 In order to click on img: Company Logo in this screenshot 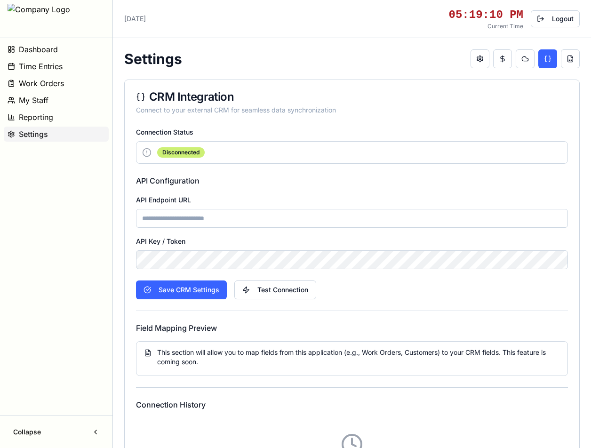, I will do `click(39, 19)`.